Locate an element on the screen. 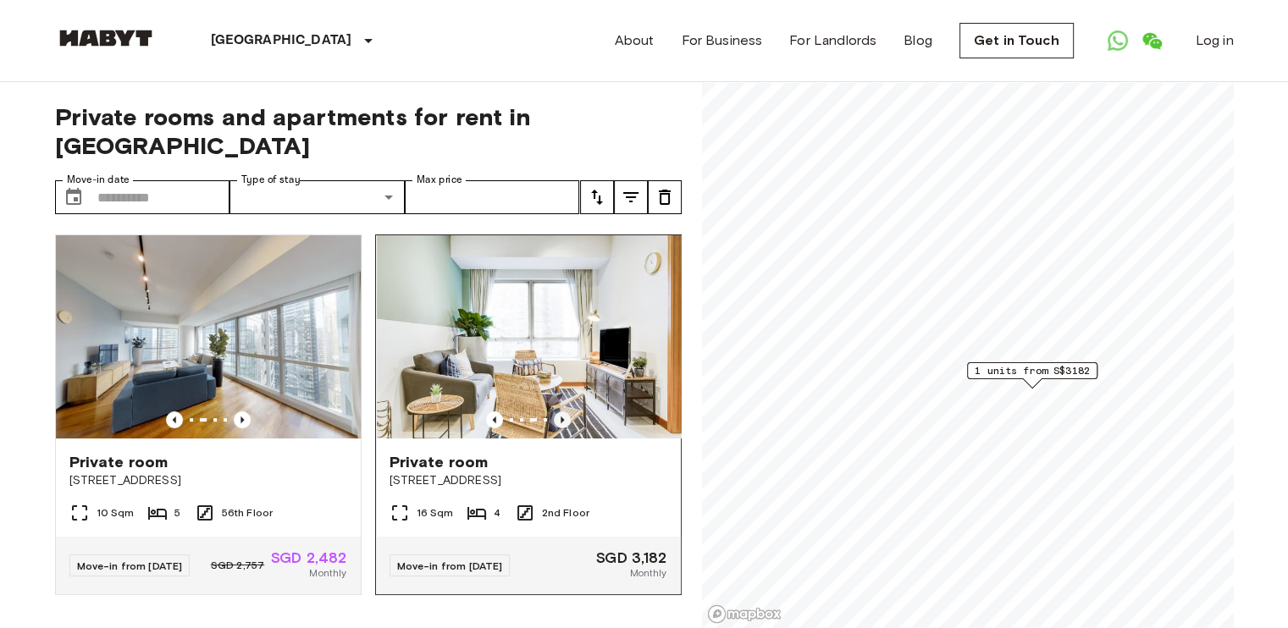  span: SGD 3,182 is located at coordinates (631, 558).